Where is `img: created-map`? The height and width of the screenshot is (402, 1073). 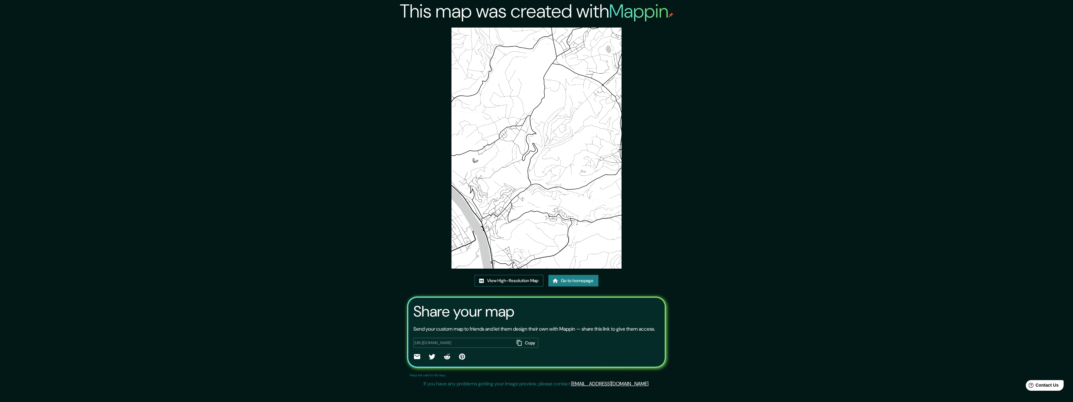
img: created-map is located at coordinates (537, 148).